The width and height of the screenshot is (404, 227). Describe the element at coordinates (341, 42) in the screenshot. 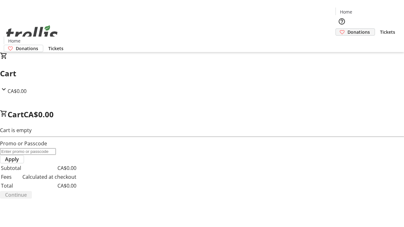

I see `button: Cart` at that location.